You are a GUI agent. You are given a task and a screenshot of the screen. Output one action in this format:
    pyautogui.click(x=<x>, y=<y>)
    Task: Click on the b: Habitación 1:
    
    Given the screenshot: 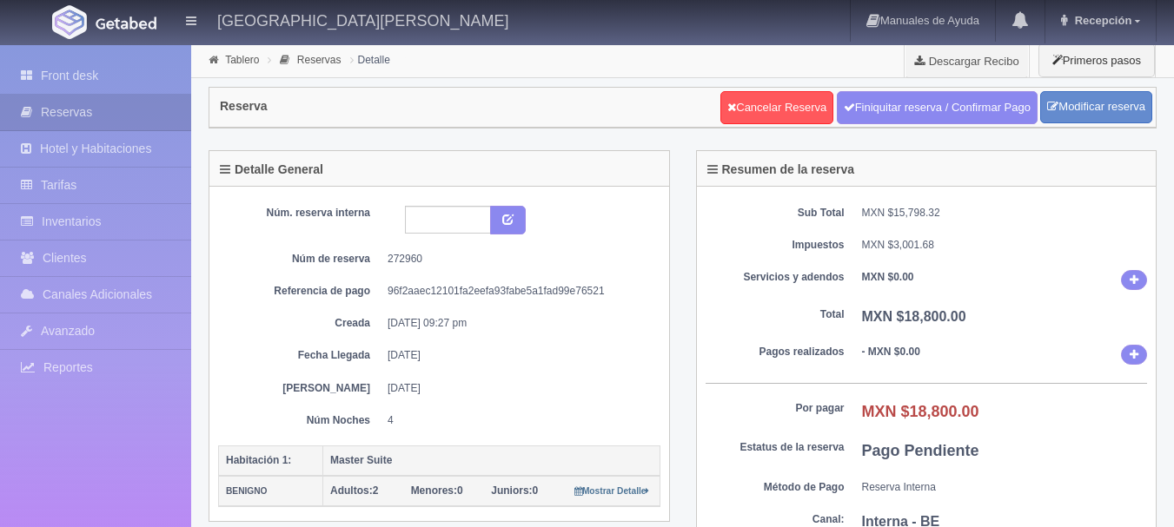 What is the action you would take?
    pyautogui.click(x=258, y=460)
    